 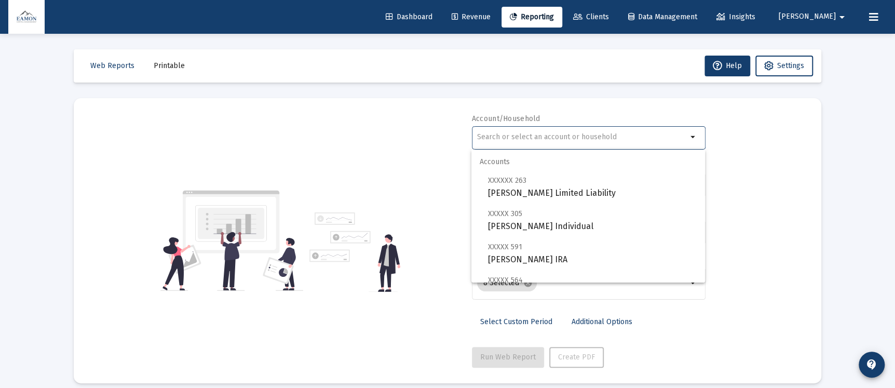 What do you see at coordinates (112, 66) in the screenshot?
I see `button: Web Reports` at bounding box center [112, 66].